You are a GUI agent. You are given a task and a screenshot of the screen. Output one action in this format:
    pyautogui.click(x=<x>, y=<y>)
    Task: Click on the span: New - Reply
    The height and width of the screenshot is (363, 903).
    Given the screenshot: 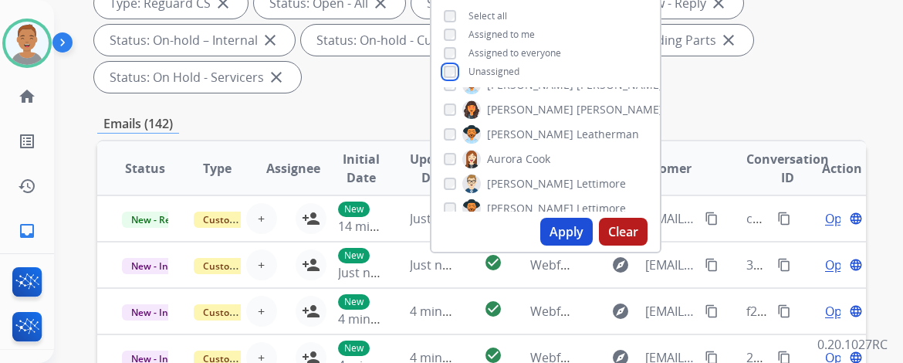 What is the action you would take?
    pyautogui.click(x=157, y=219)
    